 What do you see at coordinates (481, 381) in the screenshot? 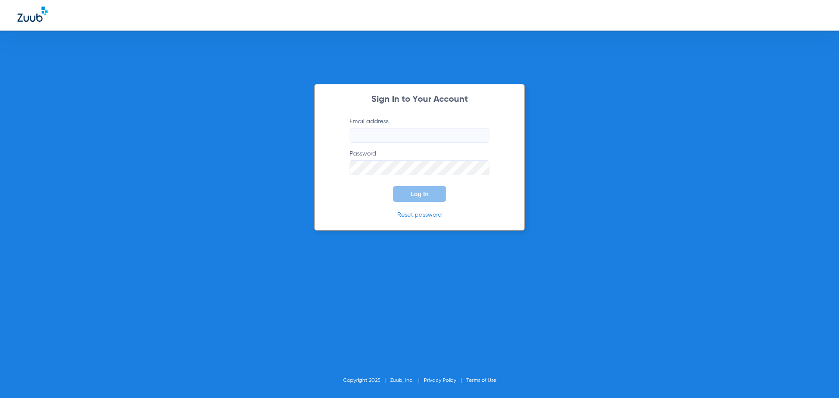
I see `a: Terms of Use` at bounding box center [481, 381].